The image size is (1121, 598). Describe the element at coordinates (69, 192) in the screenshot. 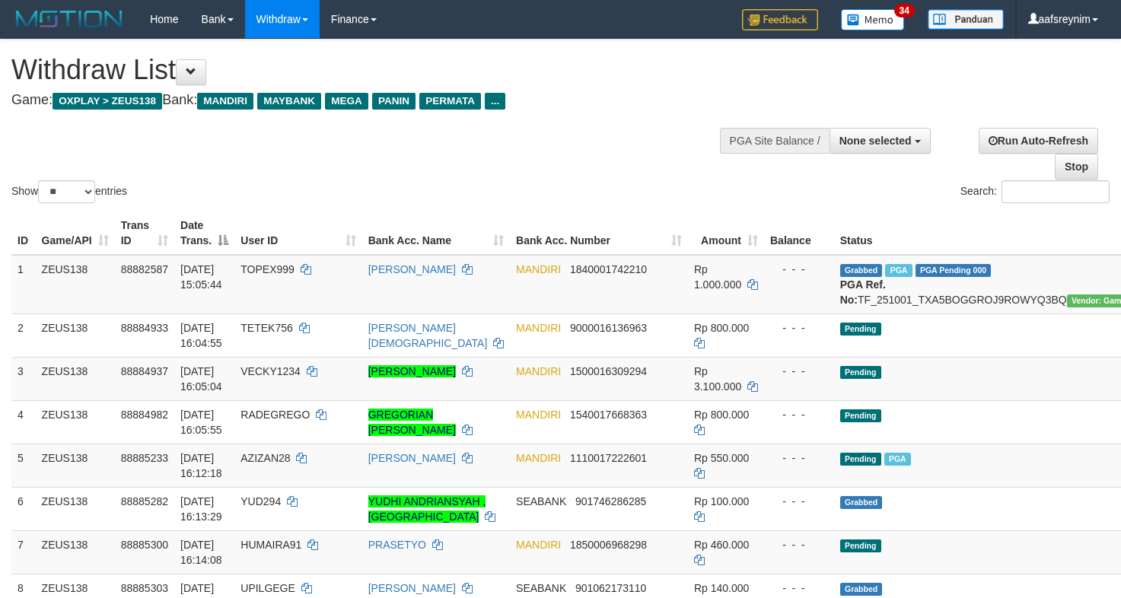

I see `label: Show entries` at that location.